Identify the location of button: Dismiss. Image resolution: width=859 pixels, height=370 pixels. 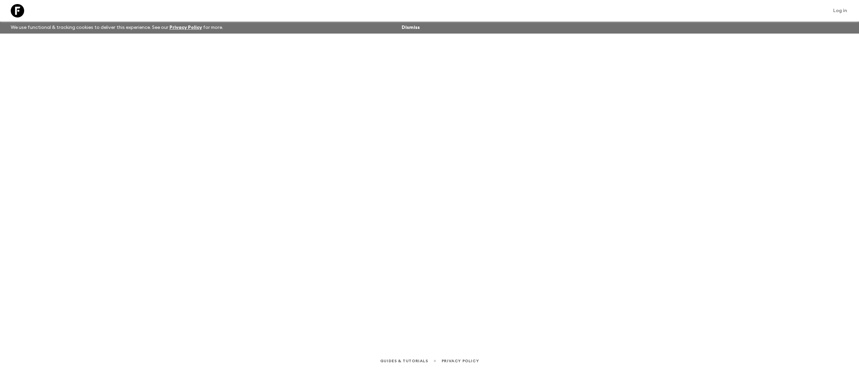
(411, 28).